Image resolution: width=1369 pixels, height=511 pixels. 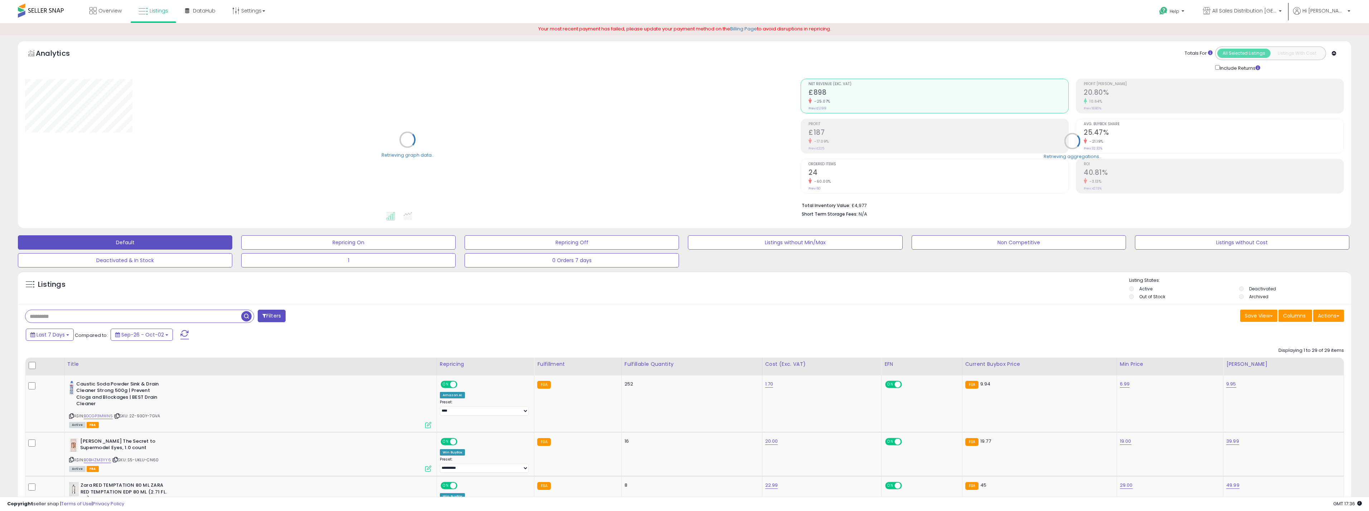 What do you see at coordinates (1231, 384) in the screenshot?
I see `a: 9.95` at bounding box center [1231, 384].